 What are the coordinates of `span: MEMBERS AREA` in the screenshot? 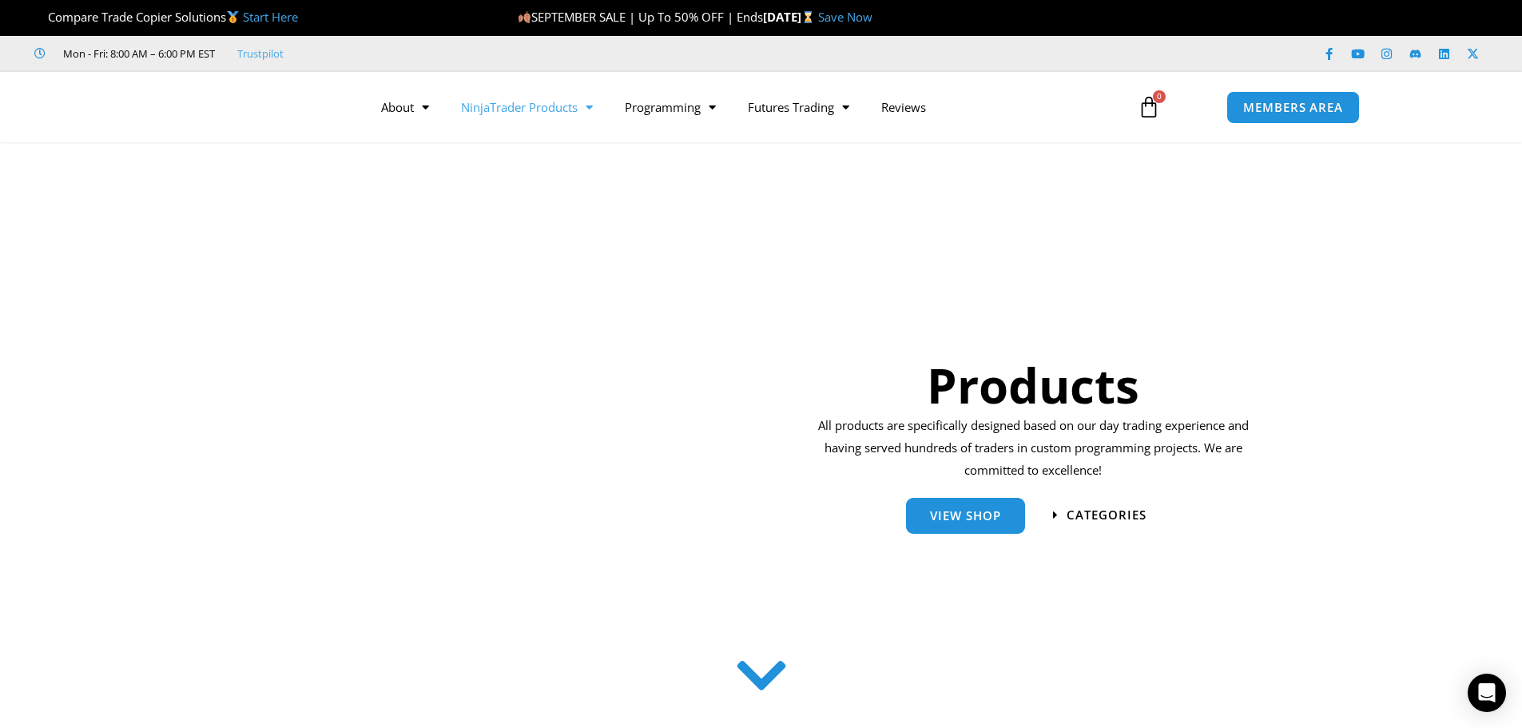 It's located at (1293, 107).